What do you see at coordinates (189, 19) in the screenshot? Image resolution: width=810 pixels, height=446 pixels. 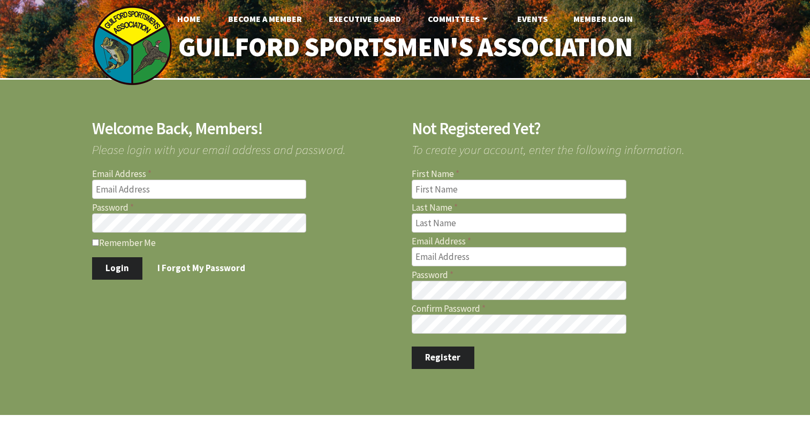 I see `a: Home` at bounding box center [189, 19].